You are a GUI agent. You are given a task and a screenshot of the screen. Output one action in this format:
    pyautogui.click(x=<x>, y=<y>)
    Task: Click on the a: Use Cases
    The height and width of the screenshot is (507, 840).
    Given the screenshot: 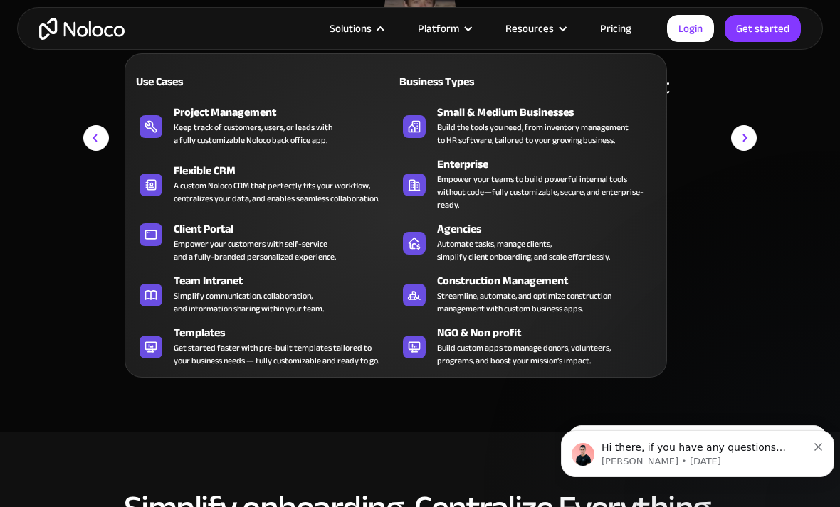 What is the action you would take?
    pyautogui.click(x=264, y=81)
    